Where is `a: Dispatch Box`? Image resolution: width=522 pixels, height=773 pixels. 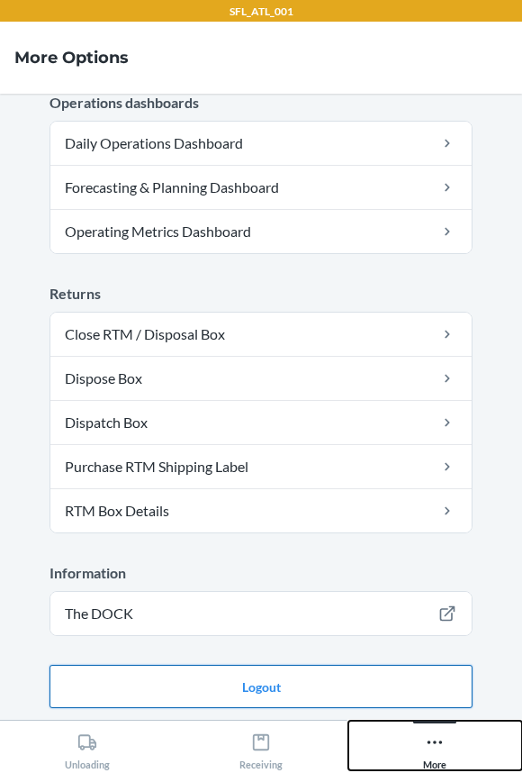 a: Dispatch Box is located at coordinates (261, 422).